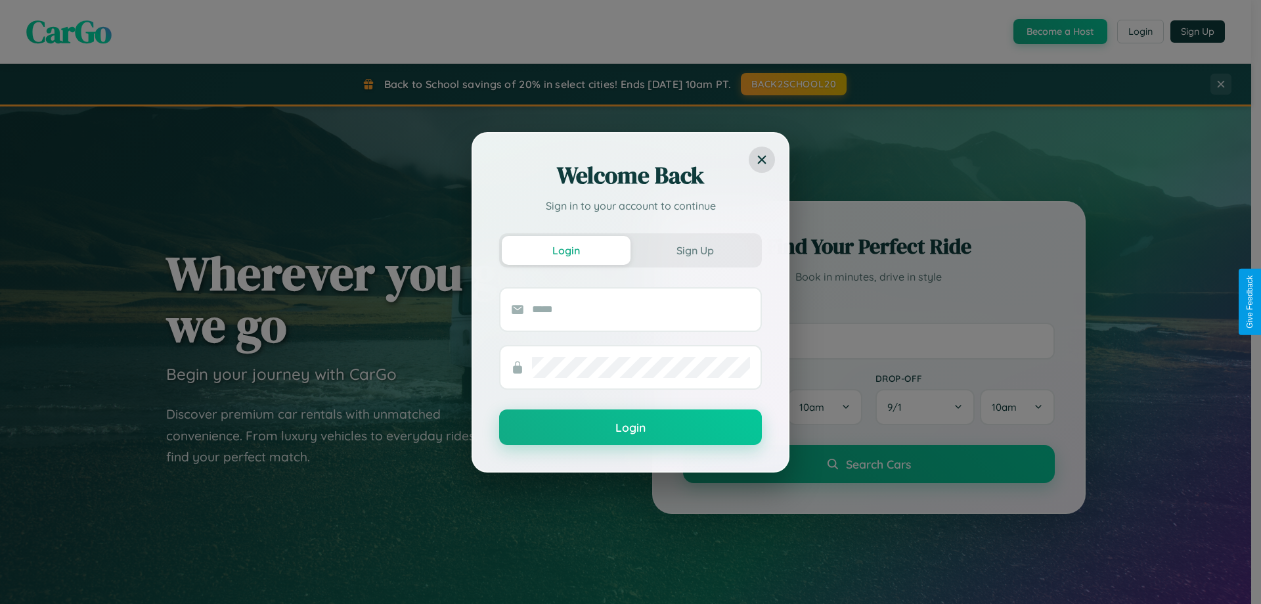 This screenshot has width=1261, height=604. Describe the element at coordinates (695, 250) in the screenshot. I see `button: Sign Up` at that location.